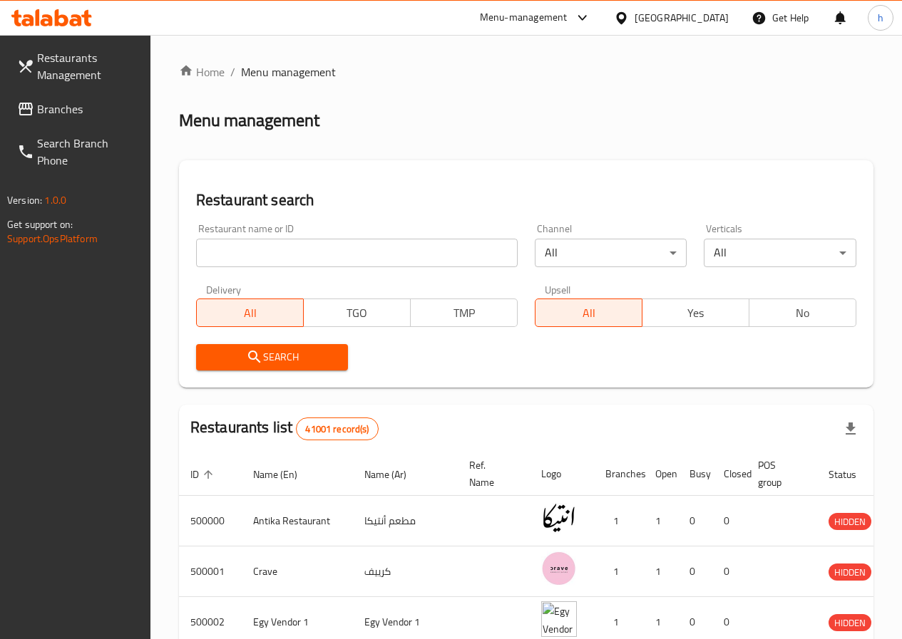  I want to click on td: 500001, so click(210, 572).